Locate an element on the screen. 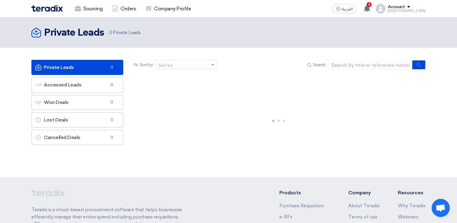 The height and width of the screenshot is (223, 457). li: Products is located at coordinates (304, 193).